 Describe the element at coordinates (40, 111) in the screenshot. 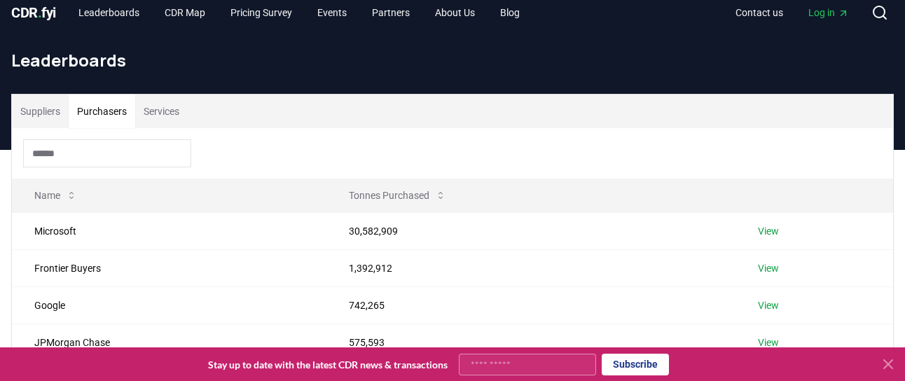

I see `button: Suppliers` at that location.